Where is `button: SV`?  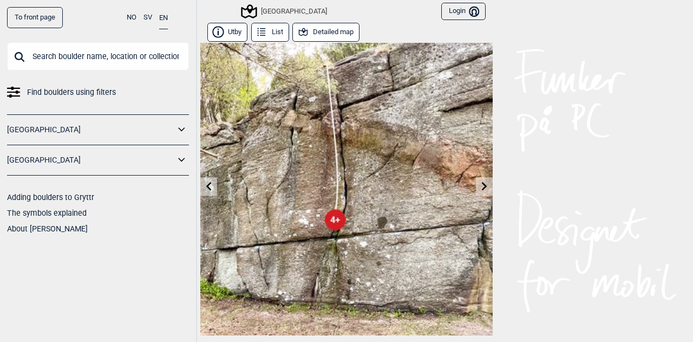 button: SV is located at coordinates (148, 17).